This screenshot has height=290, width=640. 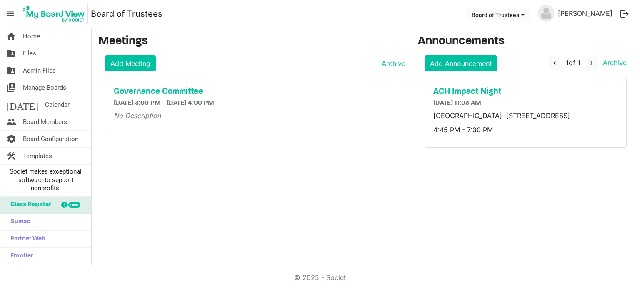 I want to click on span: menu, so click(x=10, y=14).